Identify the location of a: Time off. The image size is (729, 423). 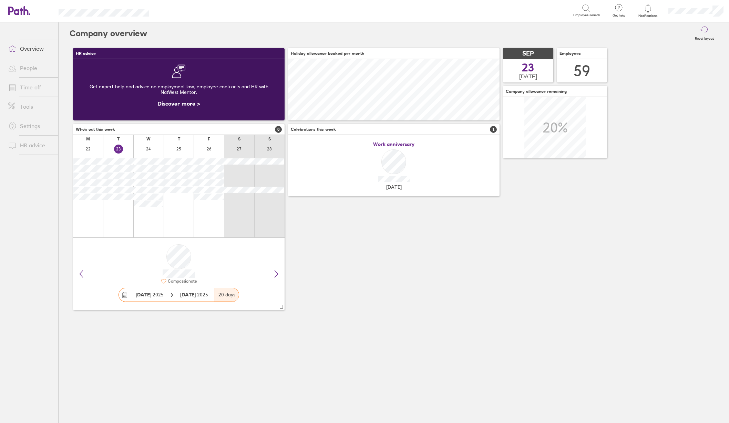
(30, 87).